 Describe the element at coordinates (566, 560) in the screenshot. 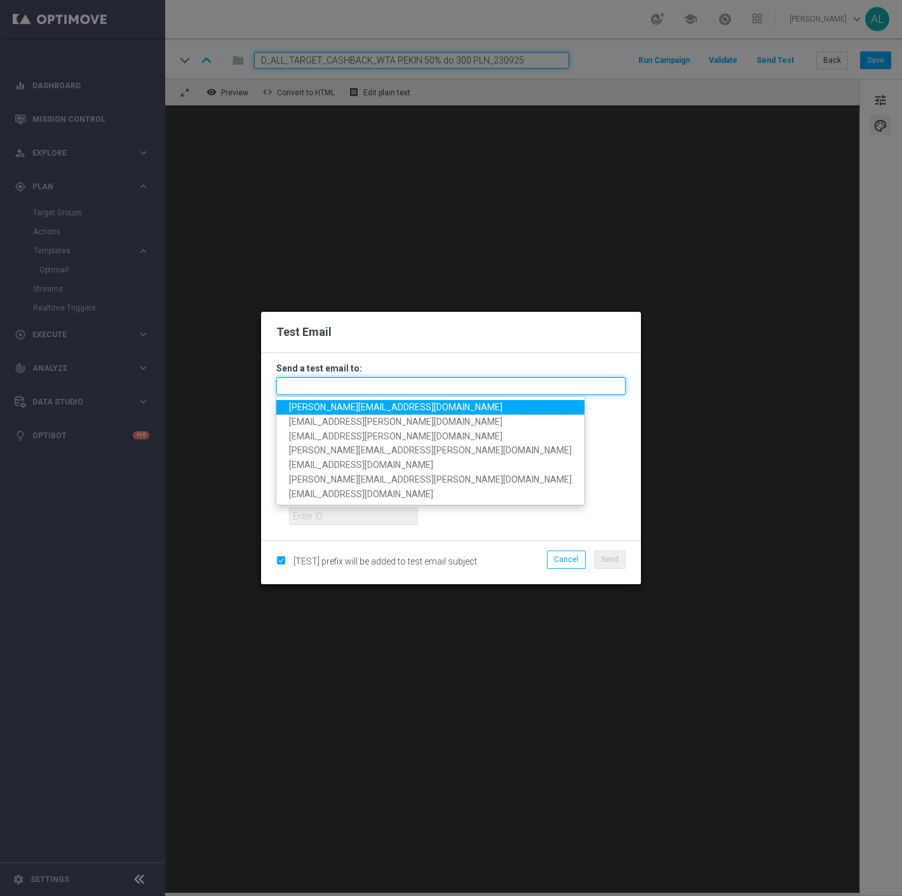

I see `button: Cancel` at that location.